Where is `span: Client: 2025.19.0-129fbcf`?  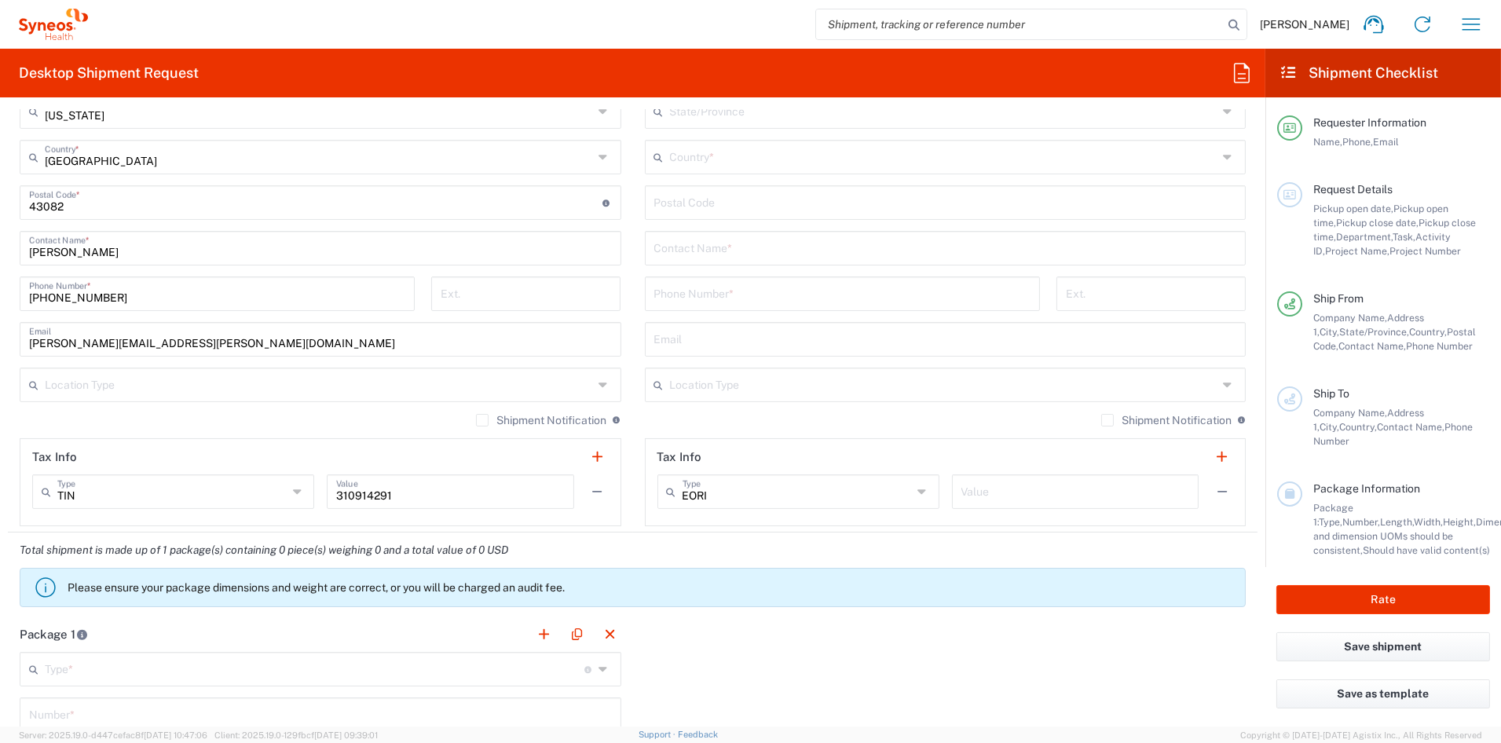
span: Client: 2025.19.0-129fbcf is located at coordinates (296, 735).